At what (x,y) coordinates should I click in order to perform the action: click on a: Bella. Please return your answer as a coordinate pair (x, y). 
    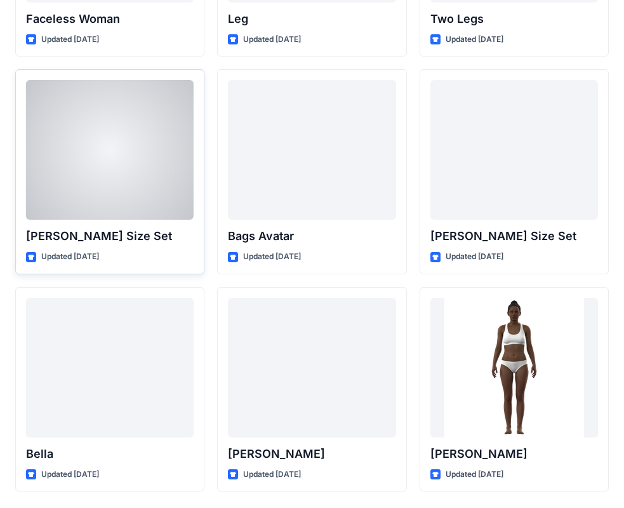
    Looking at the image, I should click on (110, 367).